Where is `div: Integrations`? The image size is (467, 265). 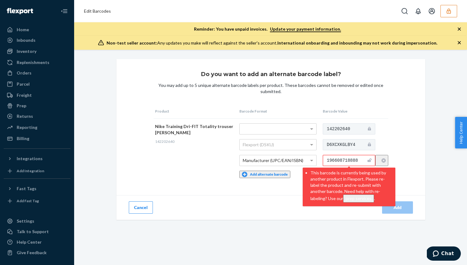 div: Integrations is located at coordinates (30, 158).